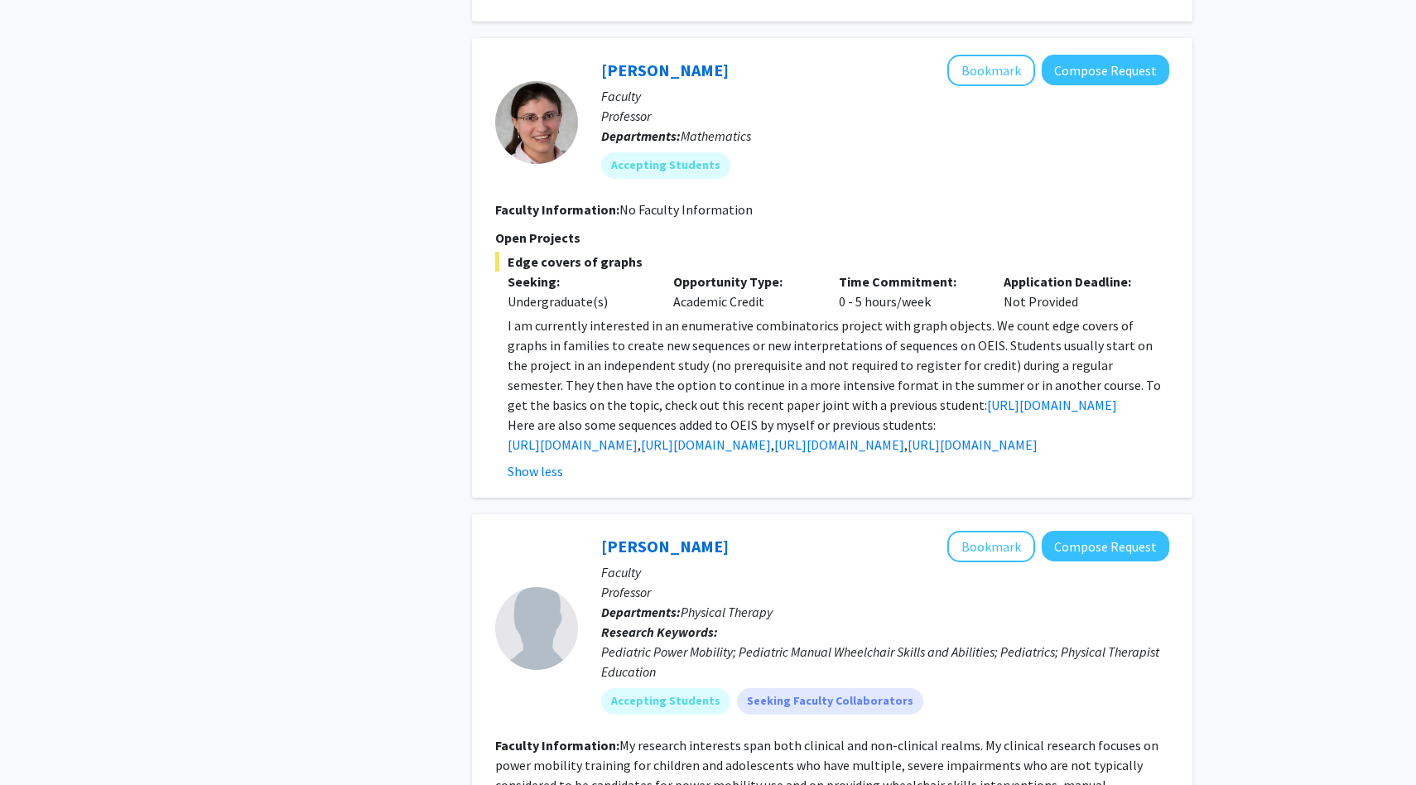 This screenshot has width=1416, height=785. I want to click on p: Here are also some sequences added to OEIS by myself or previous students:, so click(838, 425).